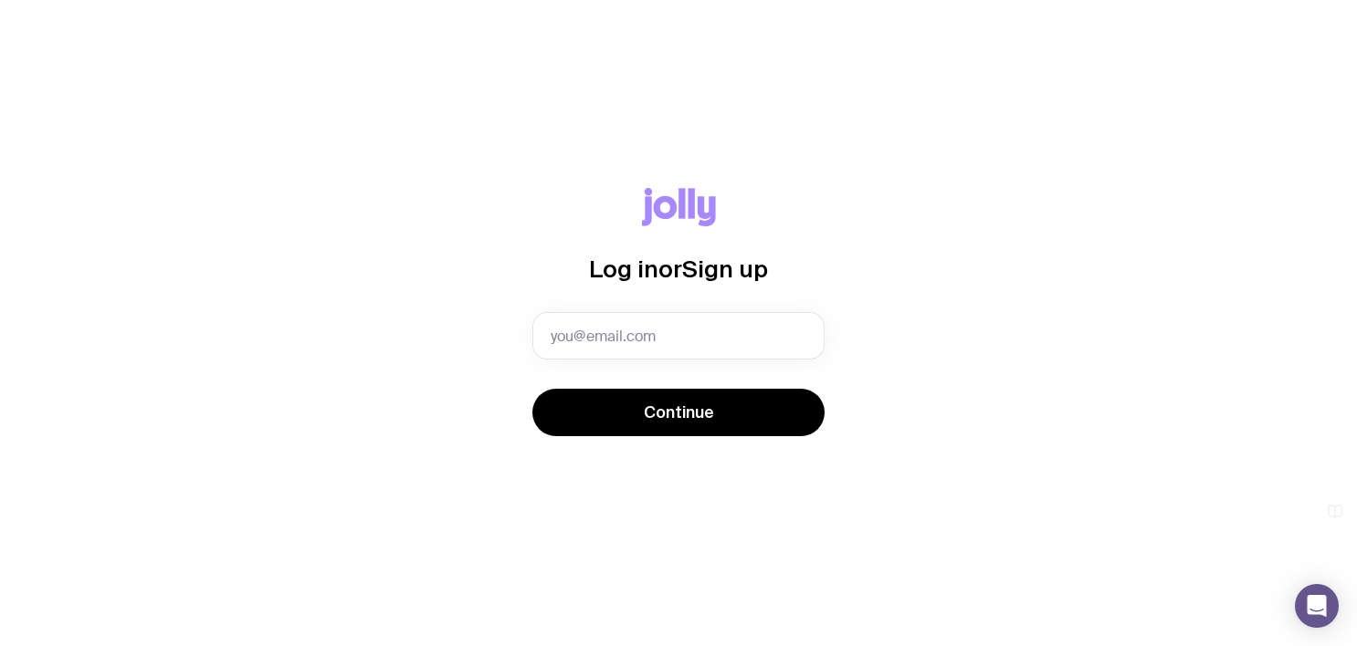 The image size is (1357, 646). What do you see at coordinates (678, 336) in the screenshot?
I see `input: you@email.com` at bounding box center [678, 336].